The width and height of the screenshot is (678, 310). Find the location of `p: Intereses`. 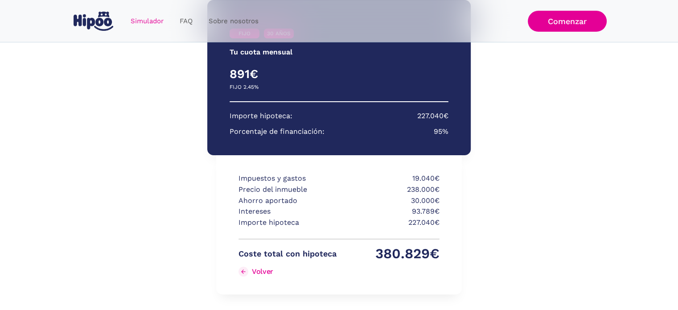

p: Intereses is located at coordinates (288, 211).